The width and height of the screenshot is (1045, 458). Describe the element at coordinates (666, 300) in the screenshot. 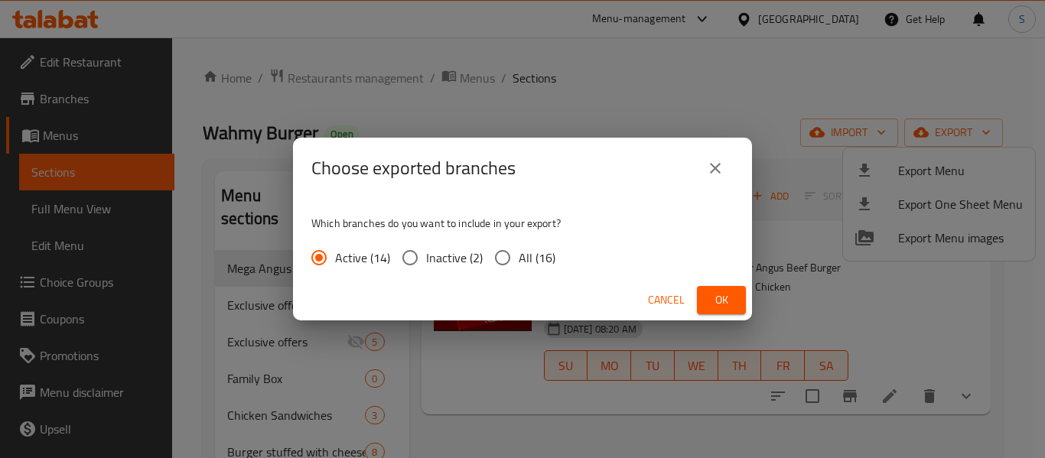

I see `button: Cancel` at that location.